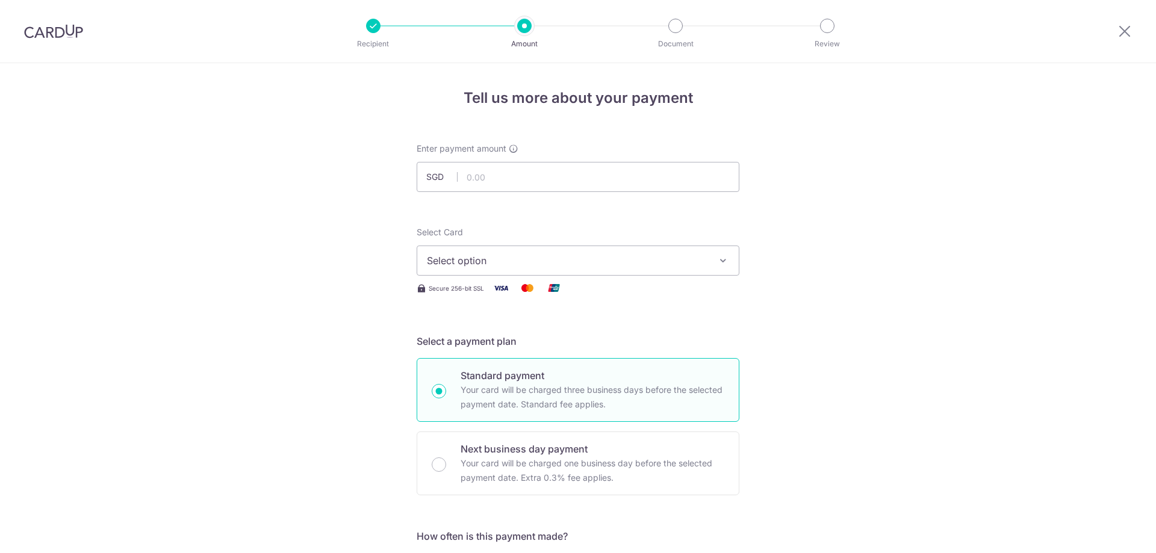 Image resolution: width=1156 pixels, height=553 pixels. What do you see at coordinates (593, 471) in the screenshot?
I see `p: Your card will be charged one business day before the selected payment date. Extra 0.3% fee applies.` at bounding box center [593, 471].